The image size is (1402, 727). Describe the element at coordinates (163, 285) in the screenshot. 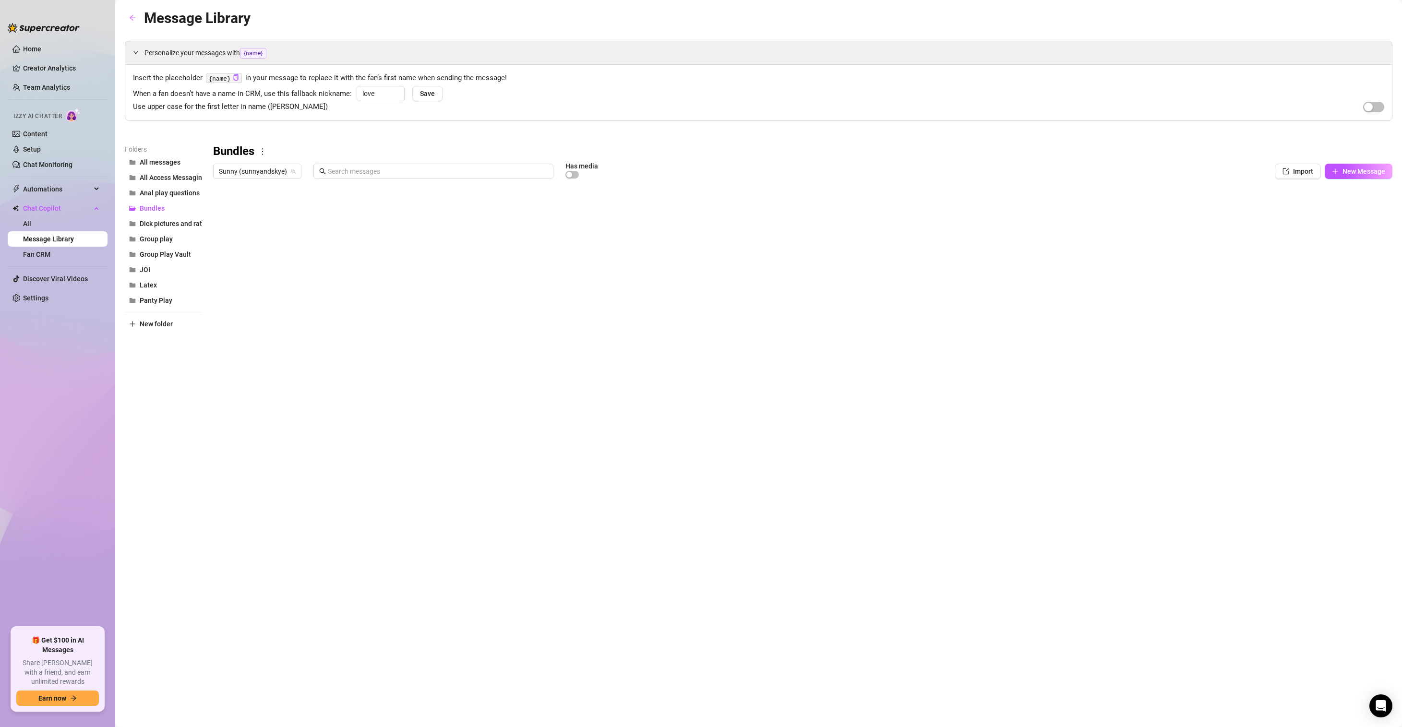

I see `button: Latex` at that location.